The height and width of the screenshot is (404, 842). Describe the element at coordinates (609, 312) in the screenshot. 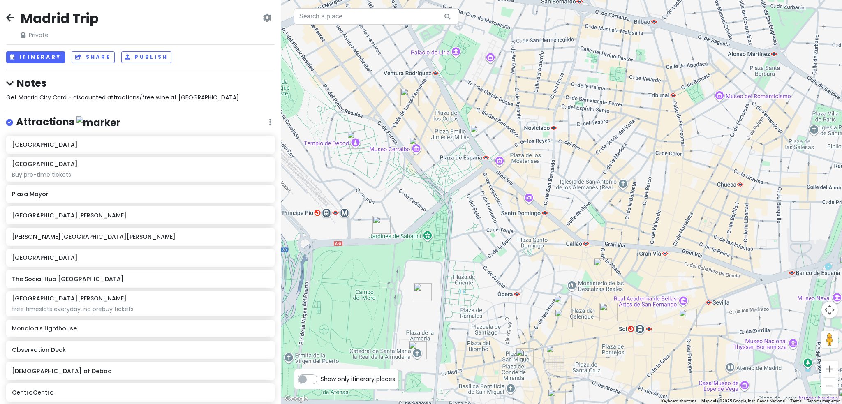

I see `div: Casa Labra` at that location.